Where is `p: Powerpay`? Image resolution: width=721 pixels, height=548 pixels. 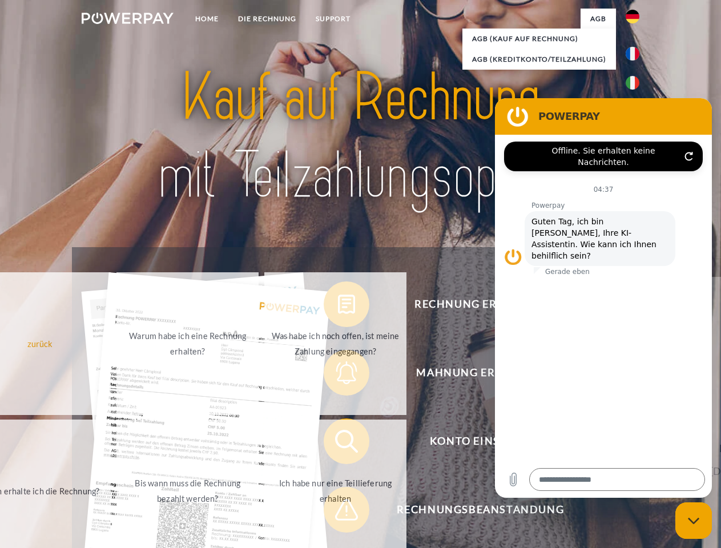
p: Powerpay is located at coordinates (127, 107).